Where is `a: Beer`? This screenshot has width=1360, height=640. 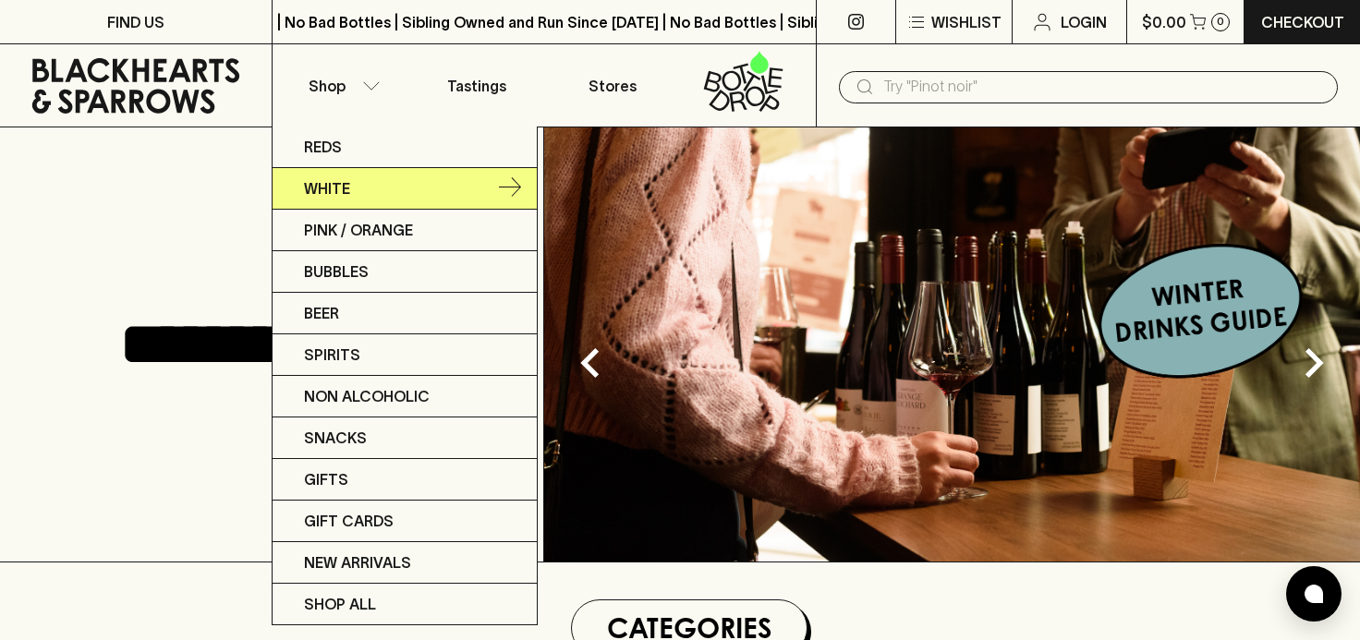 a: Beer is located at coordinates (405, 313).